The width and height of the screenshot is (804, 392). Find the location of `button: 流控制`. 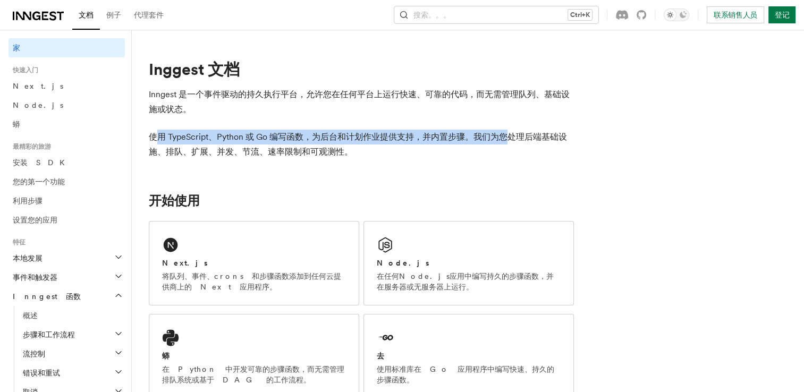

button: 流控制 is located at coordinates (72, 354).